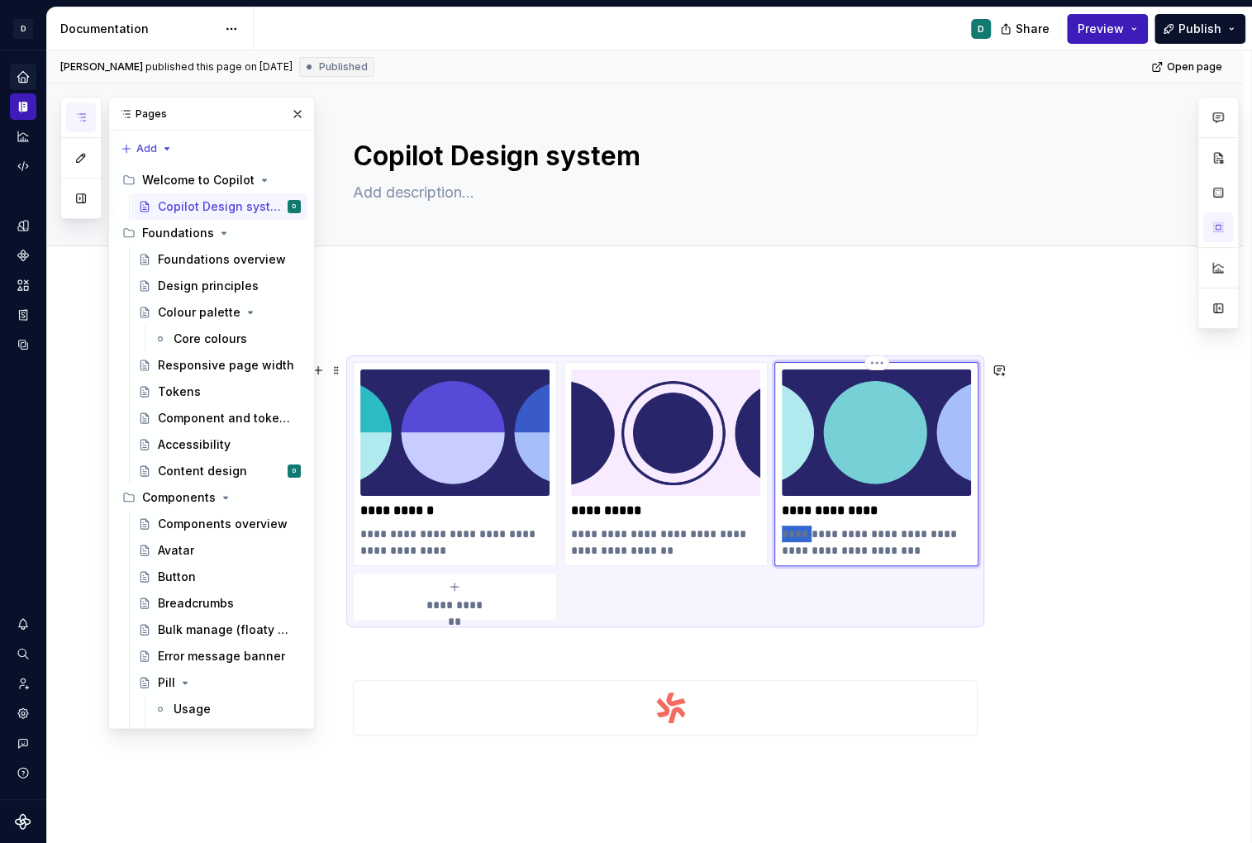 This screenshot has height=843, width=1252. Describe the element at coordinates (23, 743) in the screenshot. I see `div: Contact support` at that location.